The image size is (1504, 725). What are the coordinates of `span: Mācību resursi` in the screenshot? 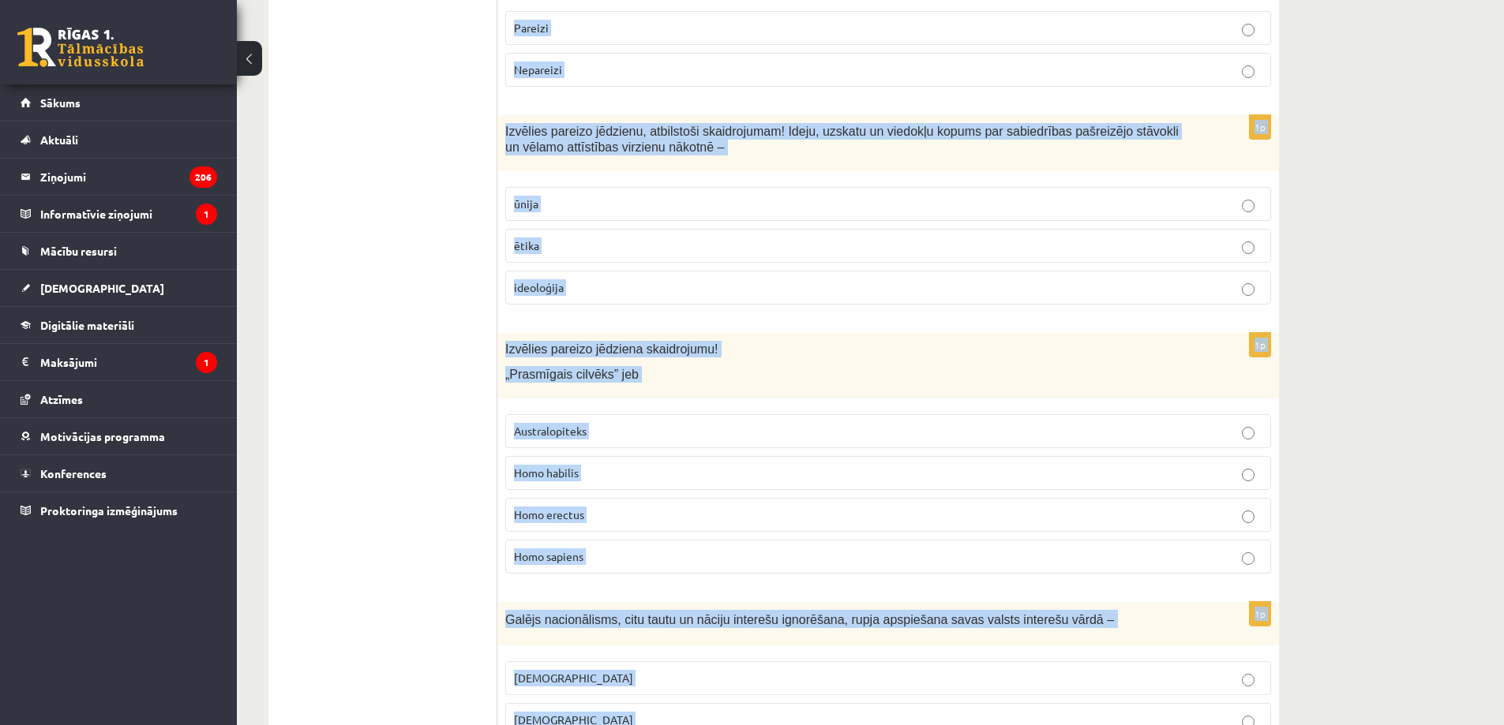 It's located at (78, 251).